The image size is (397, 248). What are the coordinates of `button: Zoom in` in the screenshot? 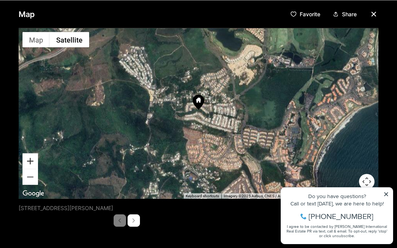 It's located at (30, 161).